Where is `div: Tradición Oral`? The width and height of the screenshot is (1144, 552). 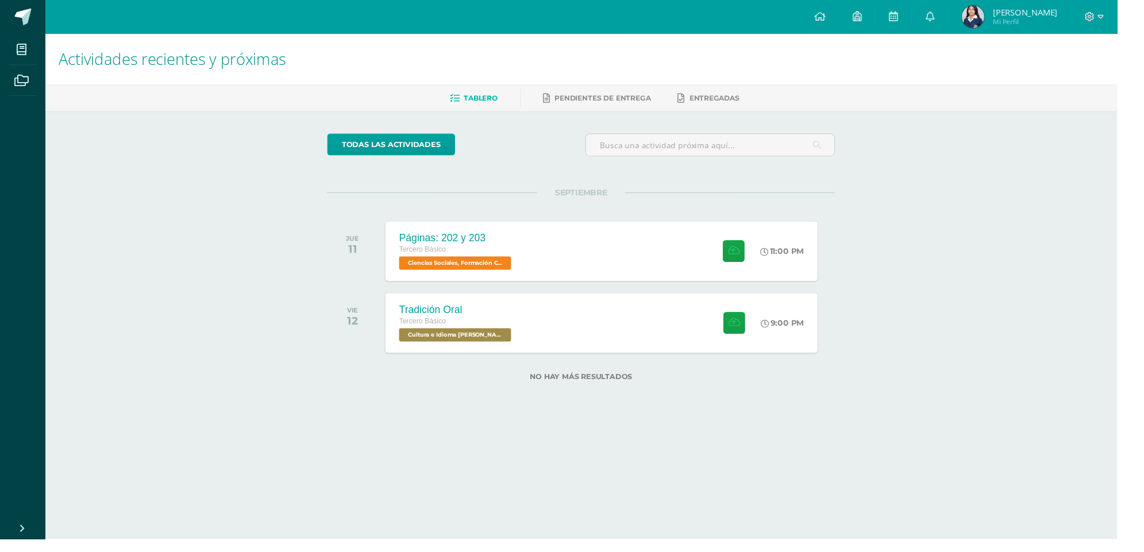 div: Tradición Oral is located at coordinates (467, 317).